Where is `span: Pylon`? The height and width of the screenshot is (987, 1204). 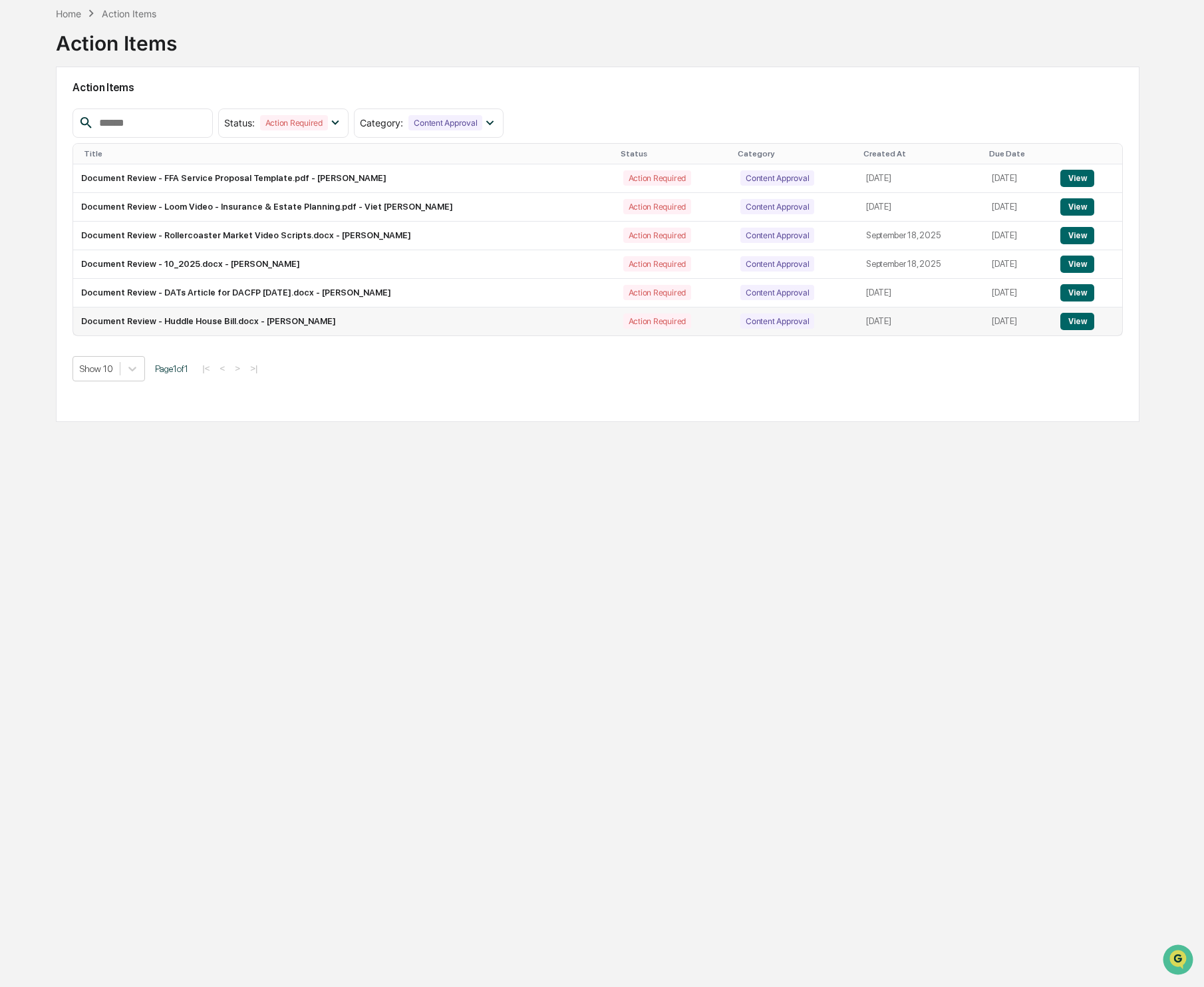 span: Pylon is located at coordinates (146, 230).